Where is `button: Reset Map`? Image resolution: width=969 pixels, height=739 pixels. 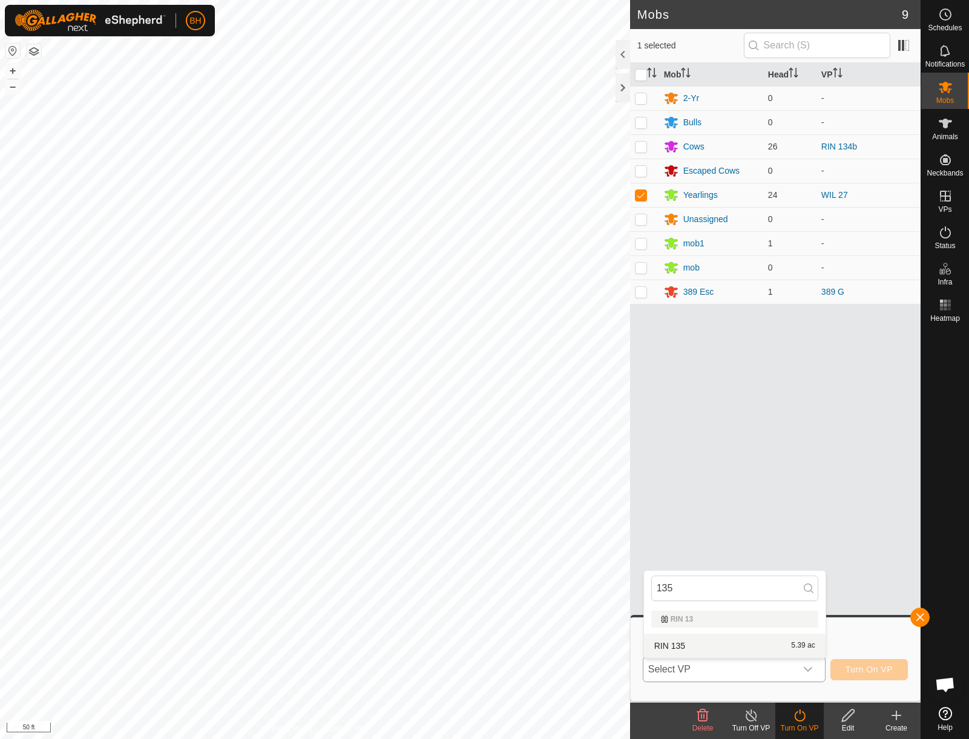
button: Reset Map is located at coordinates (13, 51).